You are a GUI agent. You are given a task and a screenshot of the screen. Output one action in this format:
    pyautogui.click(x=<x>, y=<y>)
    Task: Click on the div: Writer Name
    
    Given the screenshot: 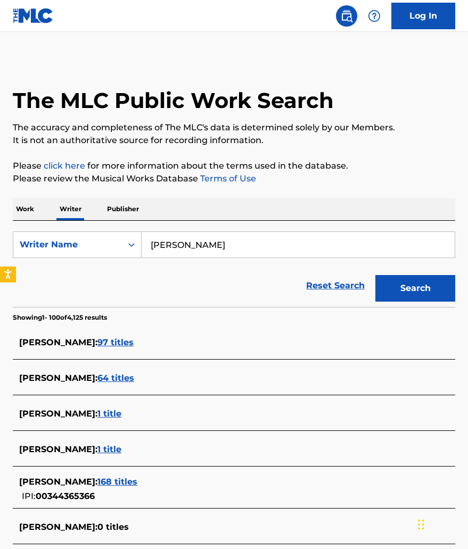 What is the action you would take?
    pyautogui.click(x=68, y=245)
    